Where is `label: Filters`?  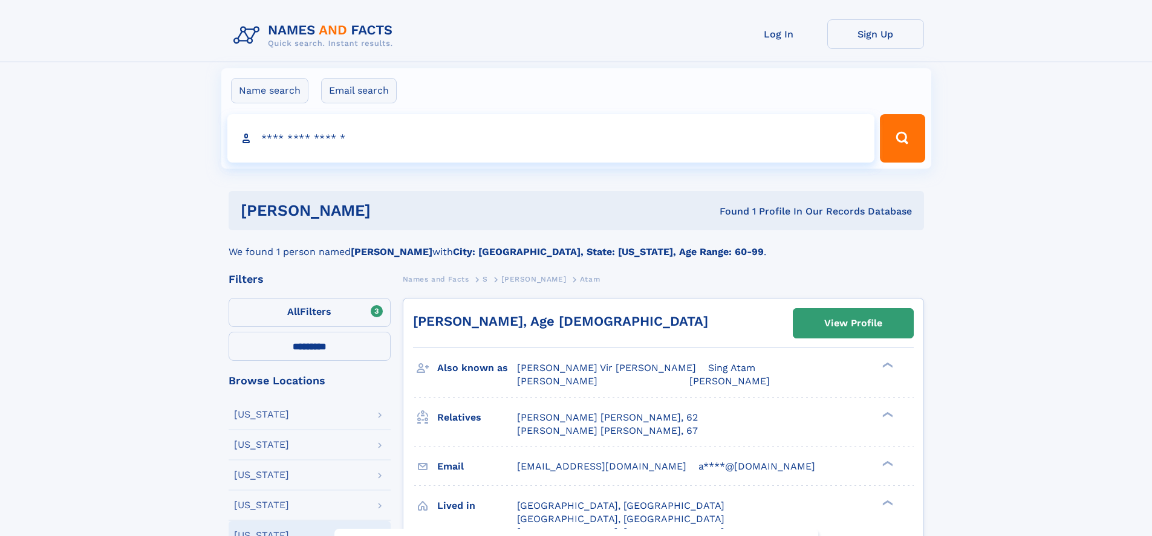 label: Filters is located at coordinates (310, 313).